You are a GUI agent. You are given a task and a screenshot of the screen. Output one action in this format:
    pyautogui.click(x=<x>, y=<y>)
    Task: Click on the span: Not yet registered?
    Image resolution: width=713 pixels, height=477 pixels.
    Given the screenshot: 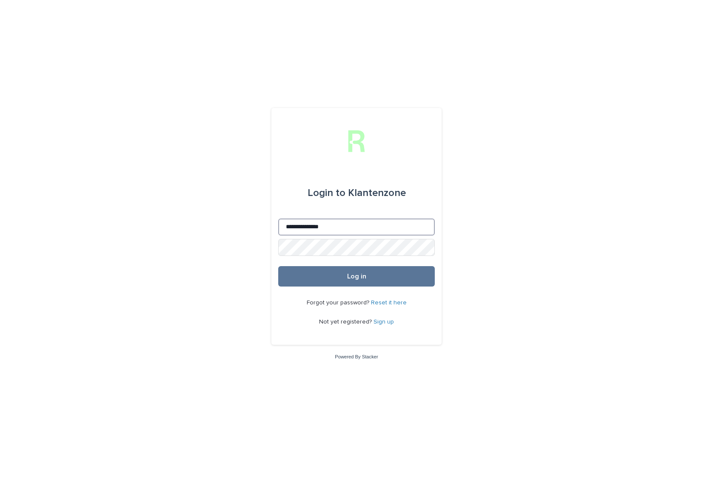 What is the action you would take?
    pyautogui.click(x=346, y=322)
    